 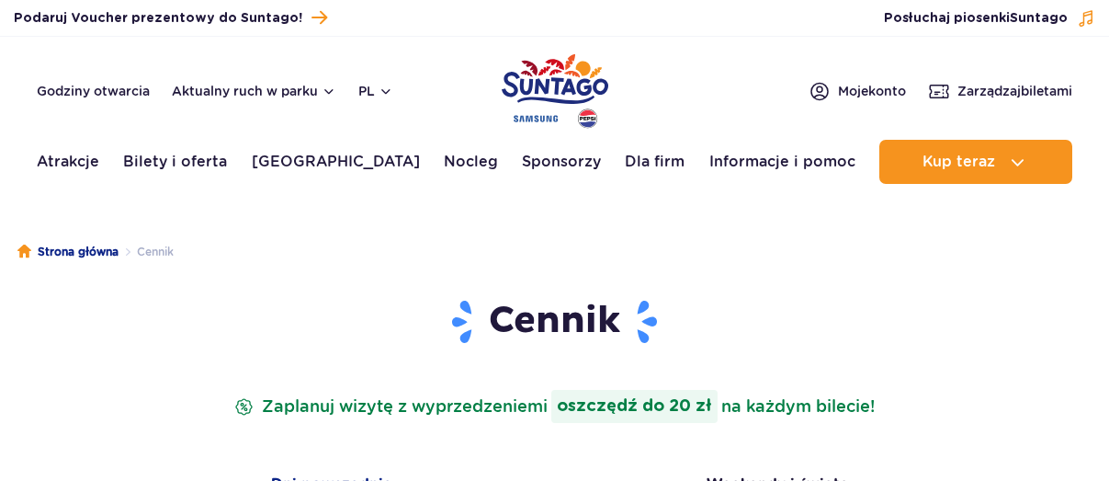 I want to click on a: Strona główna, so click(x=68, y=252).